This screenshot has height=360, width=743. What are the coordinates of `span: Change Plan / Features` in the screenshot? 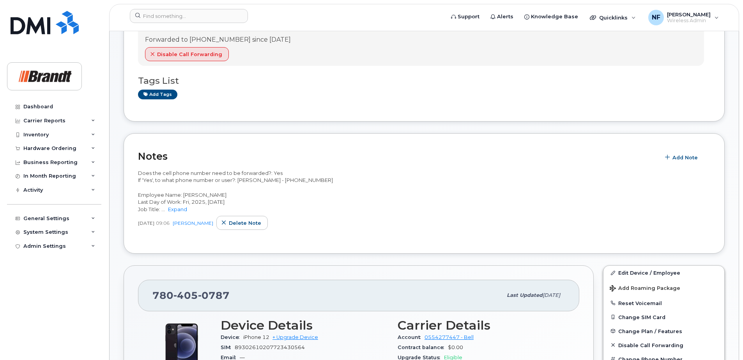 It's located at (650, 331).